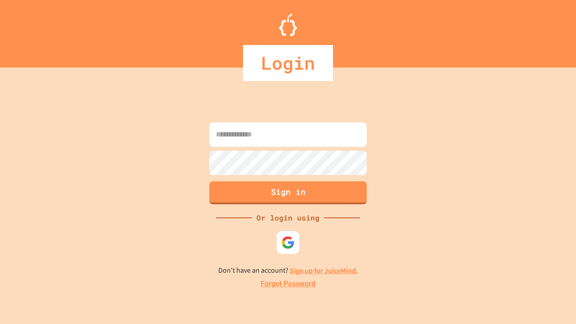 The image size is (576, 324). What do you see at coordinates (288, 242) in the screenshot?
I see `img: google-icon.svg` at bounding box center [288, 242].